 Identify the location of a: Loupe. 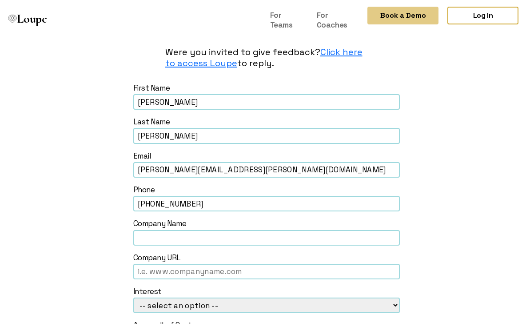
(28, 18).